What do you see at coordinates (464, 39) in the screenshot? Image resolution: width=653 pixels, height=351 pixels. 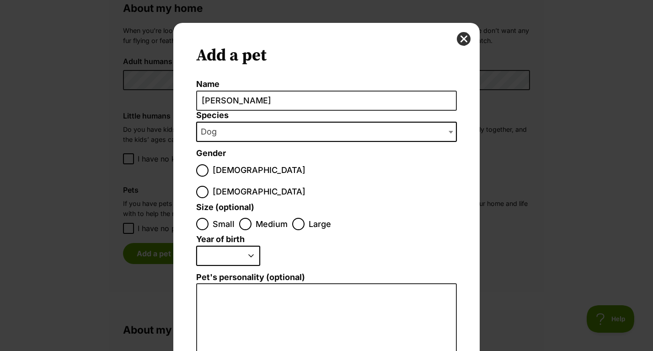 I see `button: close` at bounding box center [464, 39].